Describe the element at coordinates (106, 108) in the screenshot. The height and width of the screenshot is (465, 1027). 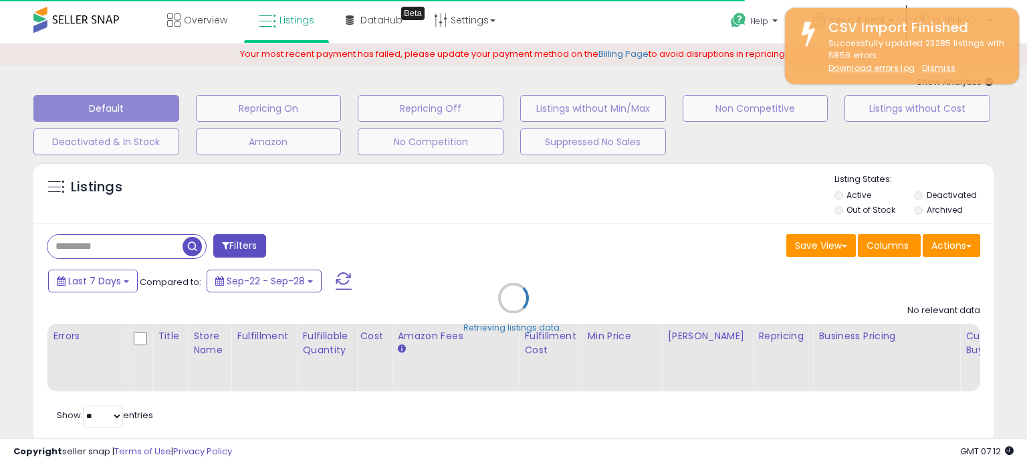
I see `button: Default` at that location.